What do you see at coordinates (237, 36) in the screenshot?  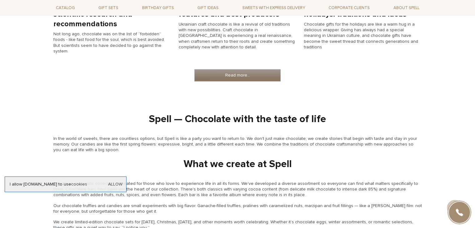 I see `div: Ukrainian craft chocolate is like a revival of old traditions with new possibilities. Craft choco...` at bounding box center [237, 36].